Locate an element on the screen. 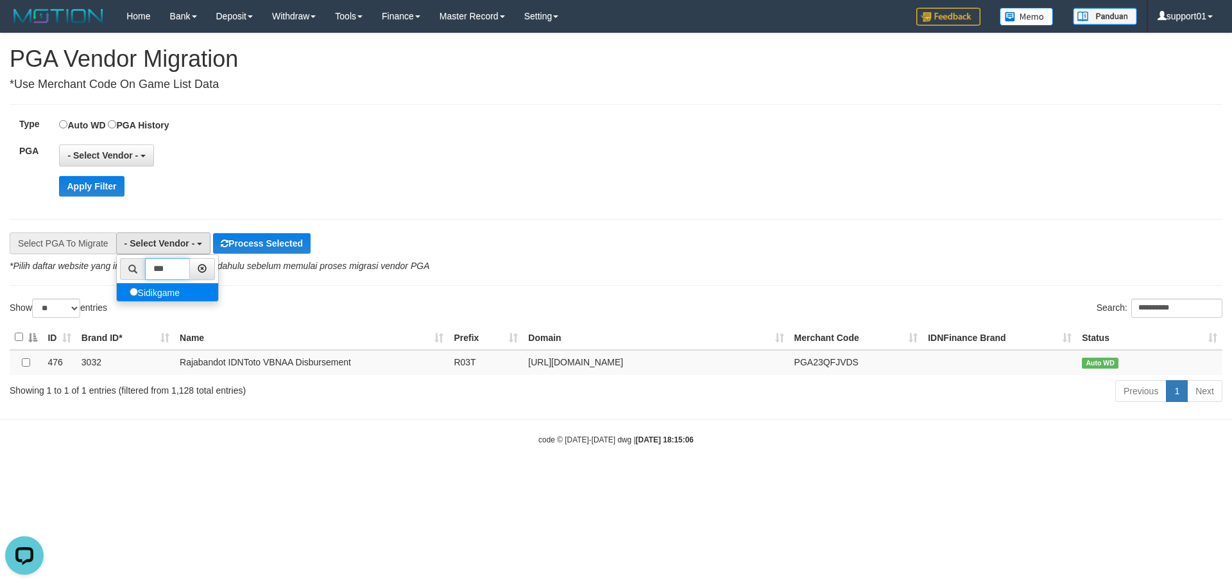  h1: PGA Vendor Migration is located at coordinates (616, 59).